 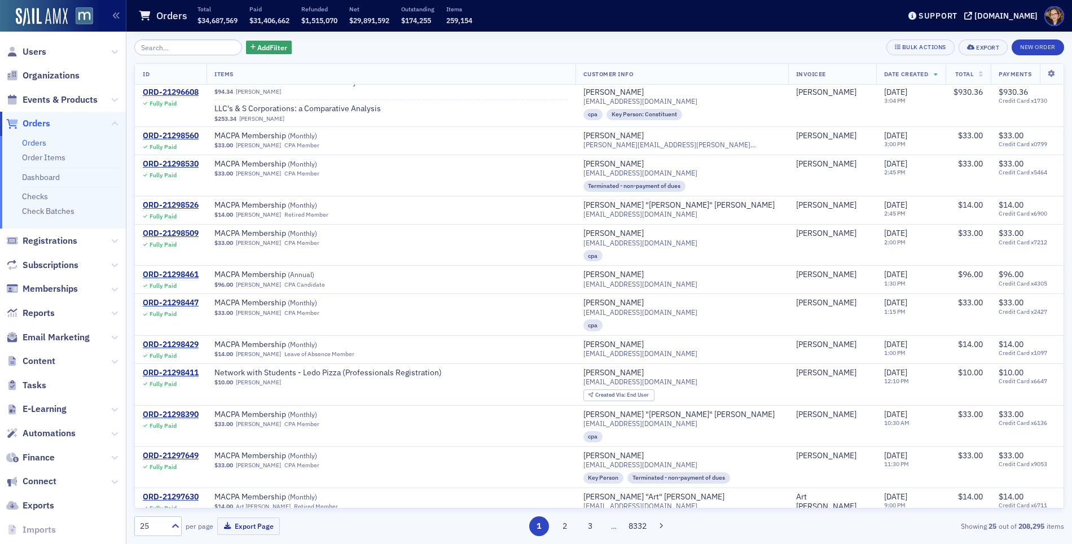 What do you see at coordinates (170, 93) in the screenshot?
I see `div: ORD-21296608` at bounding box center [170, 93].